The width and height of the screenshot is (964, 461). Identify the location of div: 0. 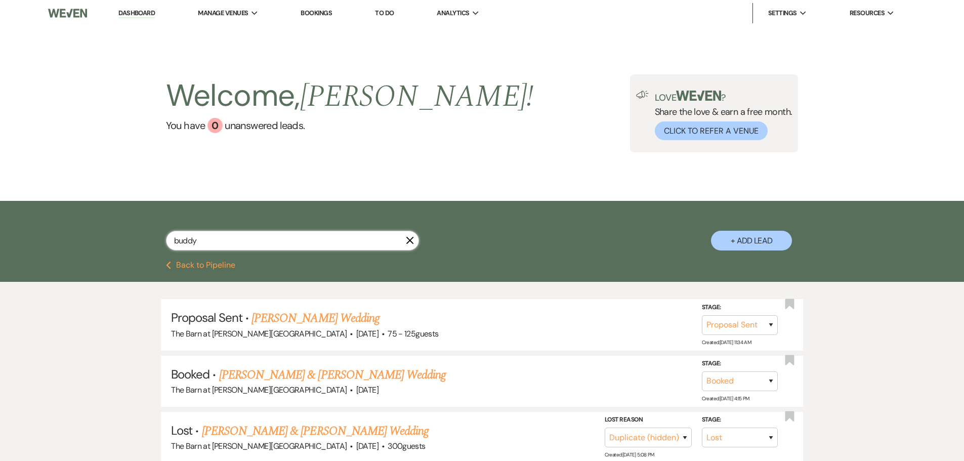
(215, 125).